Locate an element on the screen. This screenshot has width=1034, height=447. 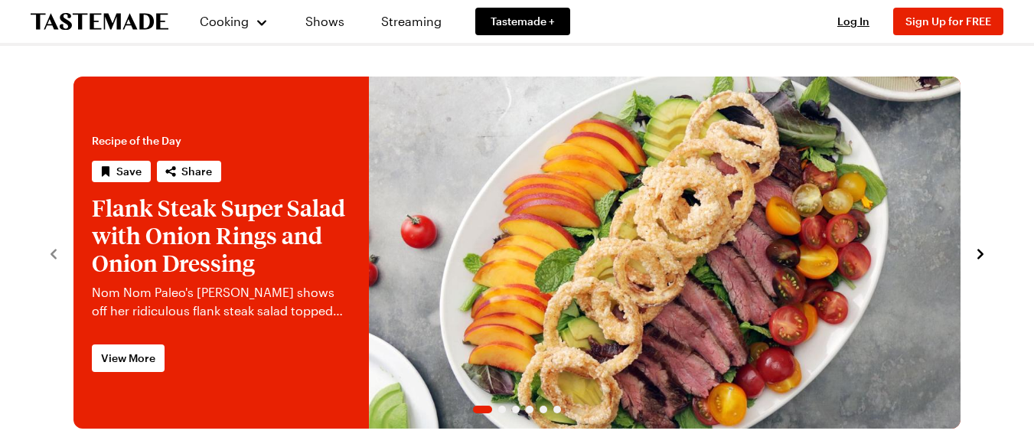
button: Sign Up for FREE is located at coordinates (948, 21).